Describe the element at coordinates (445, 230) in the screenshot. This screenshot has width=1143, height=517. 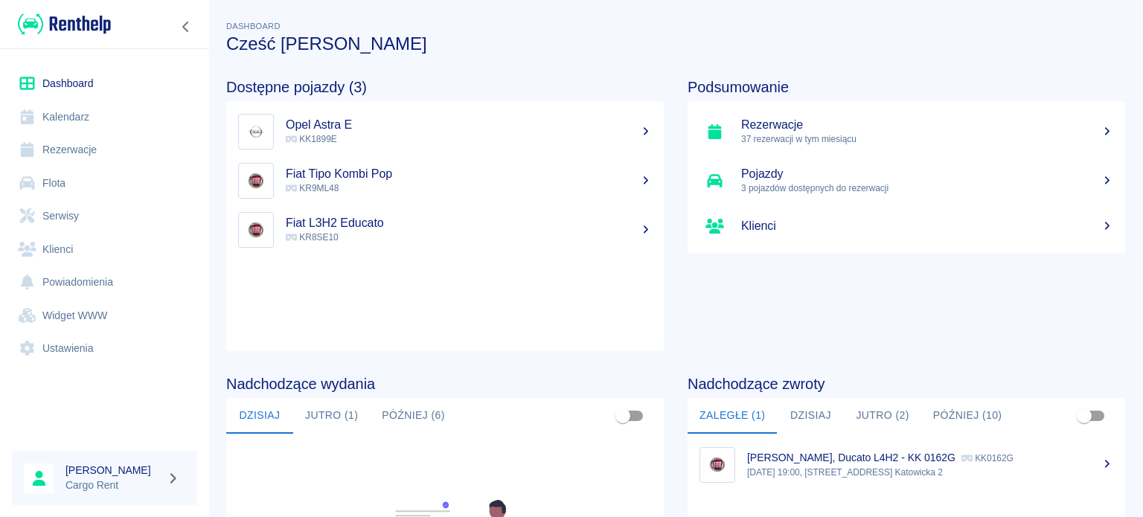
I see `a: ImageFiat L3H2 Educato KR8SE10` at that location.